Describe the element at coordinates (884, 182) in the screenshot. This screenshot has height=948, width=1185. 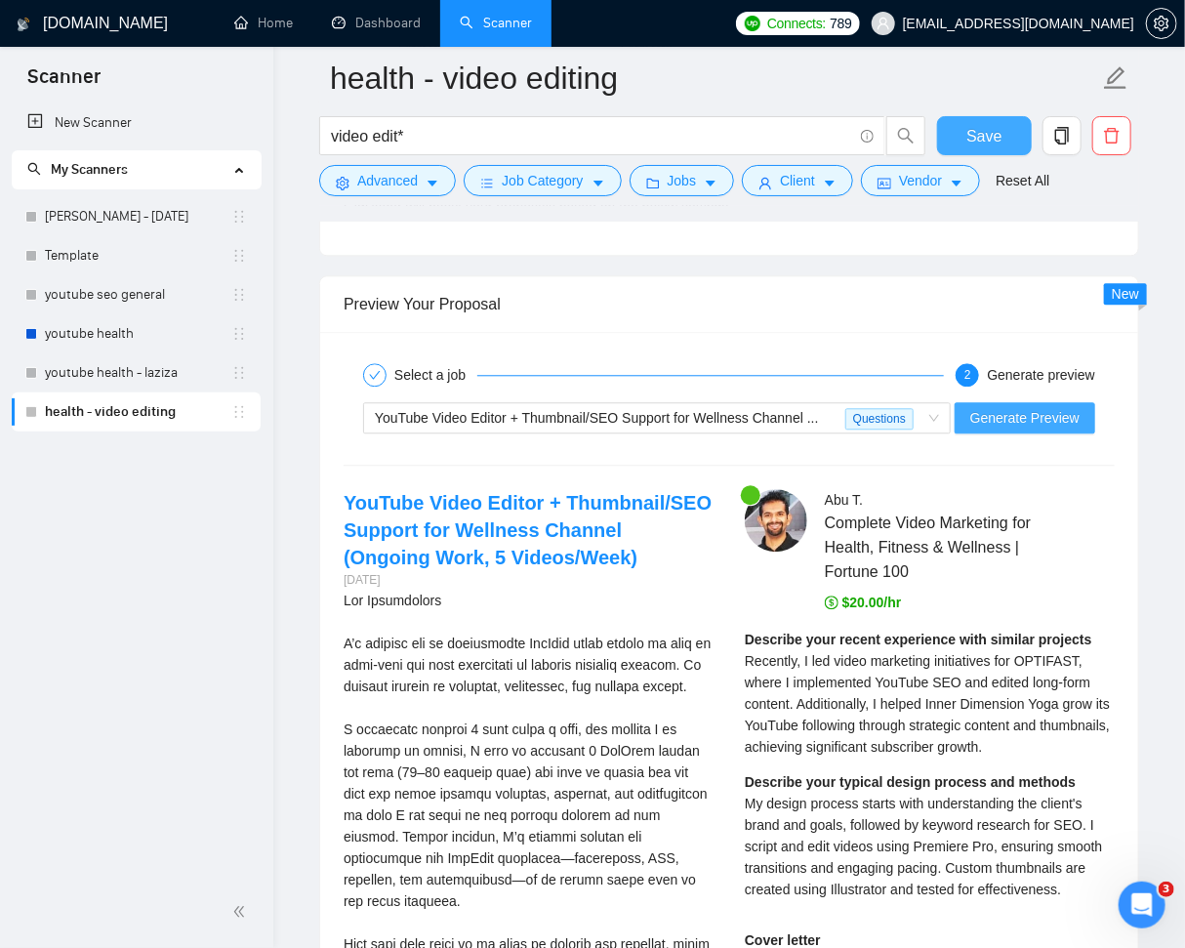
I see `span: idcard` at that location.